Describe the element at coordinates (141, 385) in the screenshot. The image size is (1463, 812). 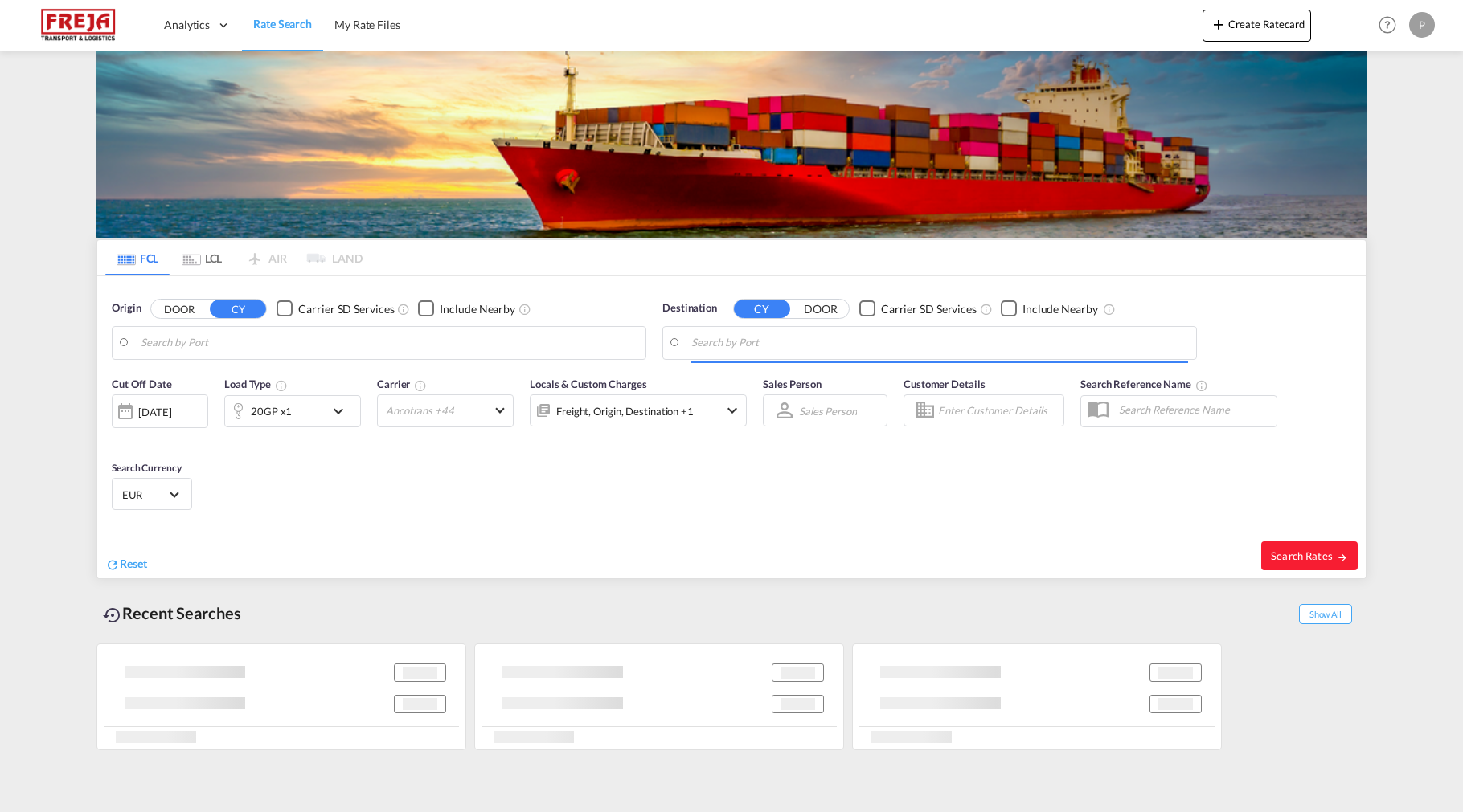
I see `span: Cut Off Date` at that location.